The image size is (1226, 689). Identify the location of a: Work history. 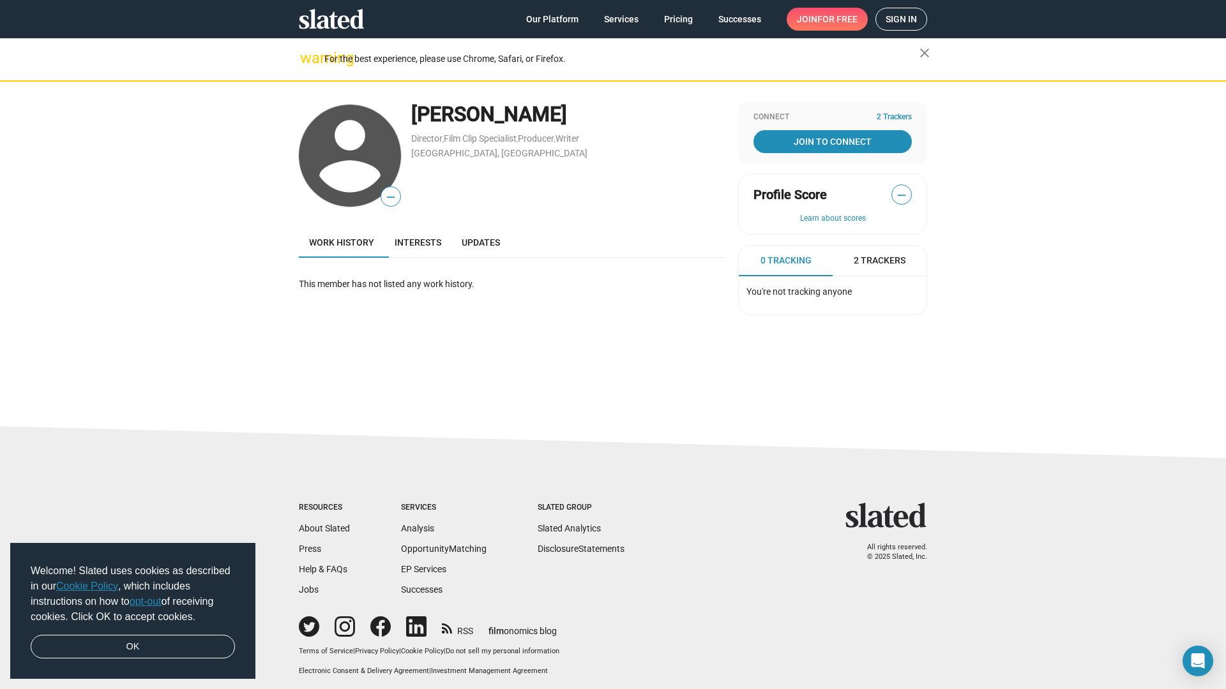
(342, 243).